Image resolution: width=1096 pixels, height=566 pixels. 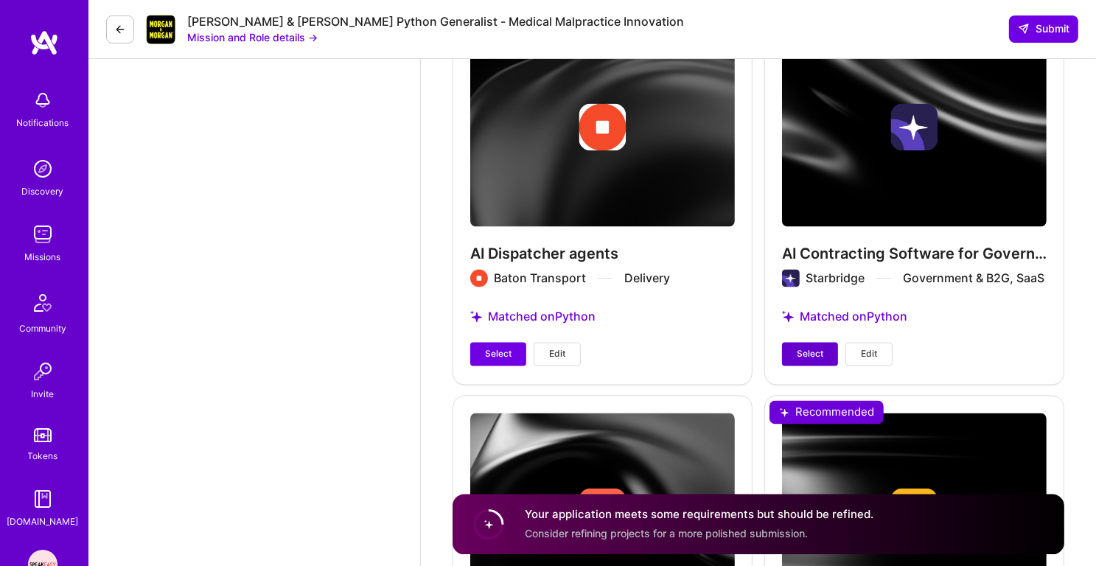 What do you see at coordinates (43, 257) in the screenshot?
I see `div: Missions` at bounding box center [43, 257].